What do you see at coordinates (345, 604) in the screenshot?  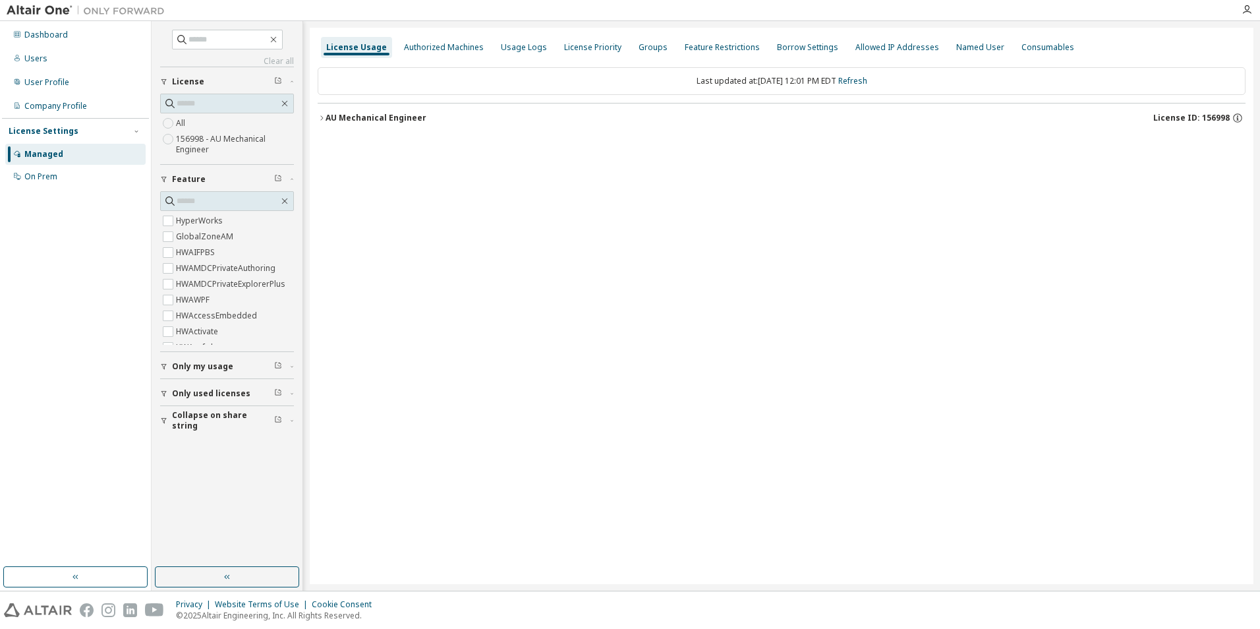 I see `div: Cookie Consent` at bounding box center [345, 604].